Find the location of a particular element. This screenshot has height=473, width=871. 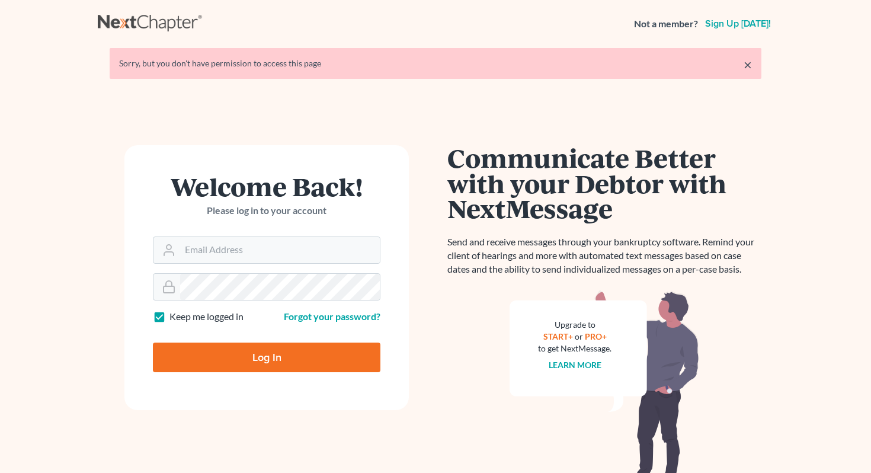

div: to get NextMessage. is located at coordinates (574, 348).